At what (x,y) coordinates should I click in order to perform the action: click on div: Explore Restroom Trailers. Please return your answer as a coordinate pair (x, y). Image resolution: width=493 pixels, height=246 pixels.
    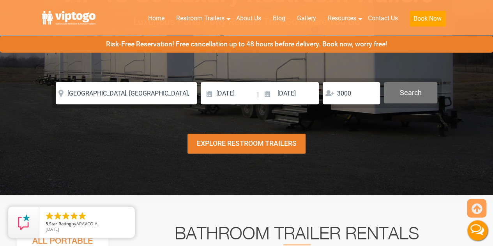
    Looking at the image, I should click on (247, 143).